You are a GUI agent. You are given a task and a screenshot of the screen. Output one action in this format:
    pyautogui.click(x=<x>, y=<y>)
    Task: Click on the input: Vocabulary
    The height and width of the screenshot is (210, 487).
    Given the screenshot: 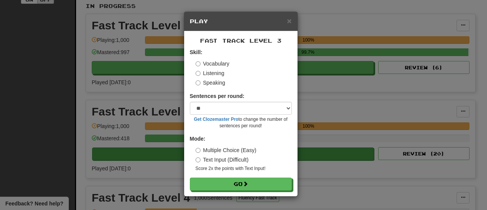 What is the action you would take?
    pyautogui.click(x=198, y=64)
    